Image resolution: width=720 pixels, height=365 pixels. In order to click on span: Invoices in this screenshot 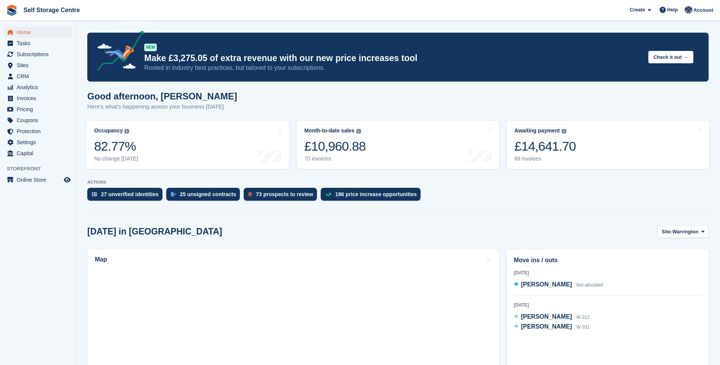, I will do `click(39, 98)`.